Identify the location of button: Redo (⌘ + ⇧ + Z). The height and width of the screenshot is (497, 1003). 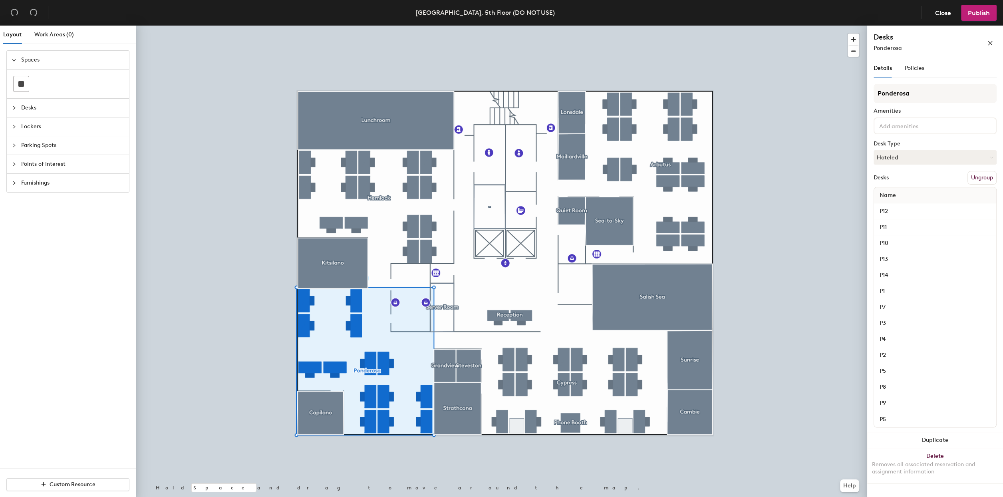
(34, 13).